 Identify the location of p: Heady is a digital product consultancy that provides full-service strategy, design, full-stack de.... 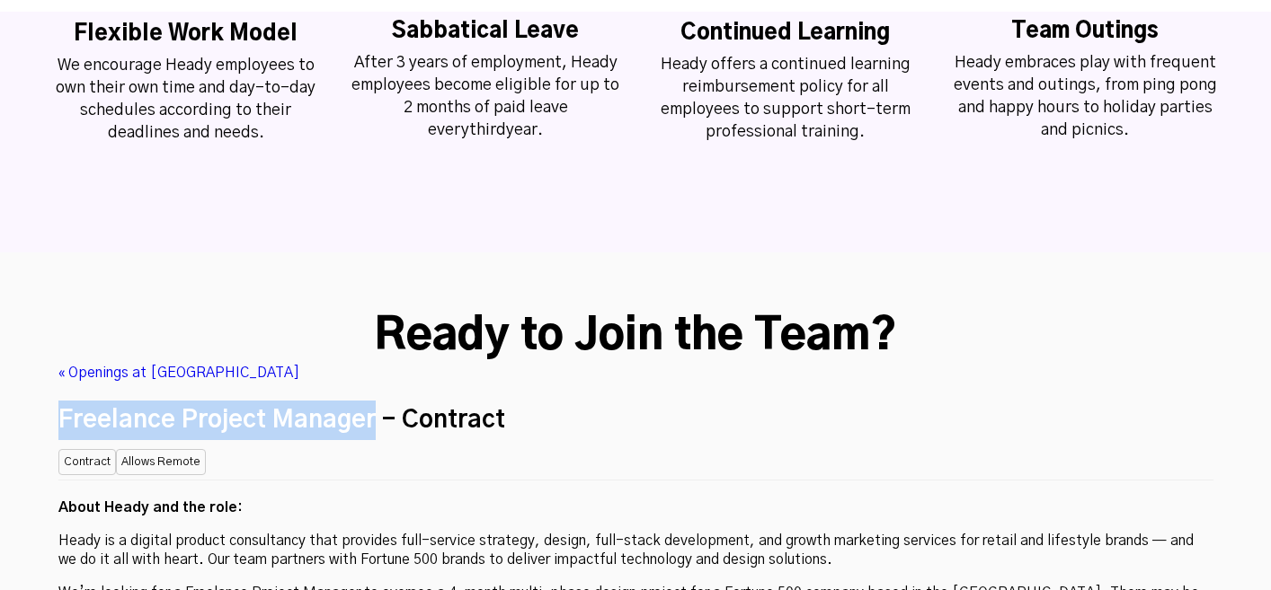
(635, 551).